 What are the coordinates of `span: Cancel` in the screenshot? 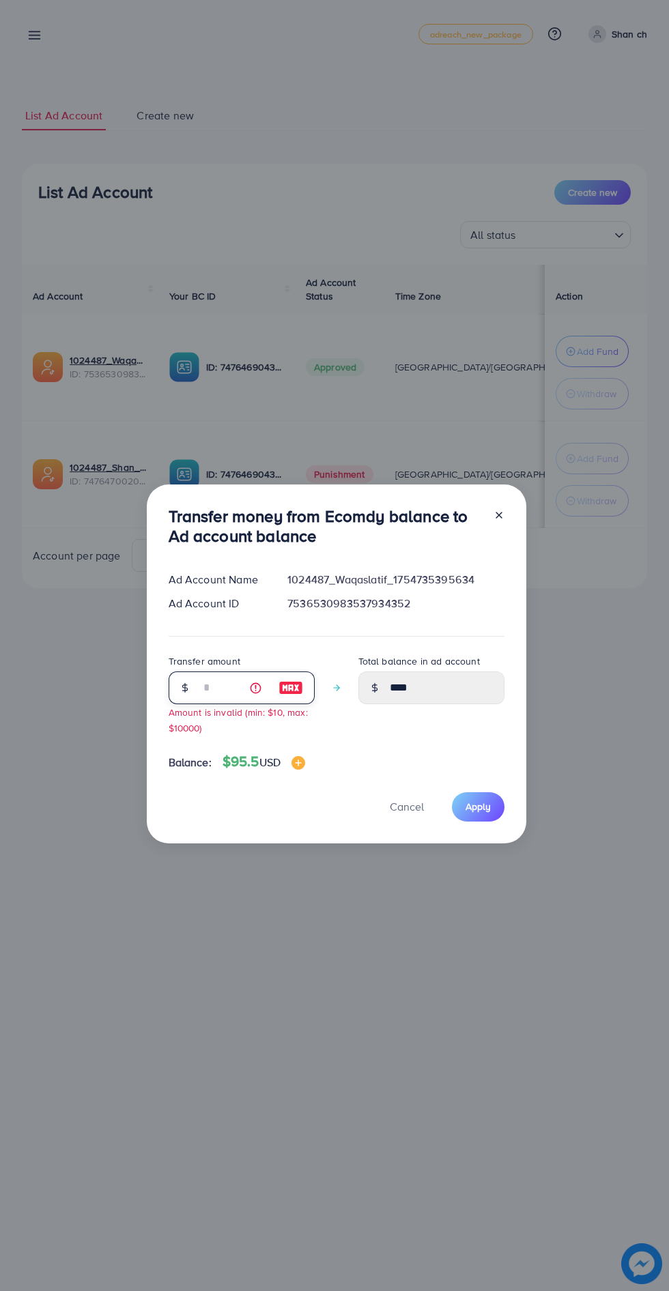 It's located at (407, 807).